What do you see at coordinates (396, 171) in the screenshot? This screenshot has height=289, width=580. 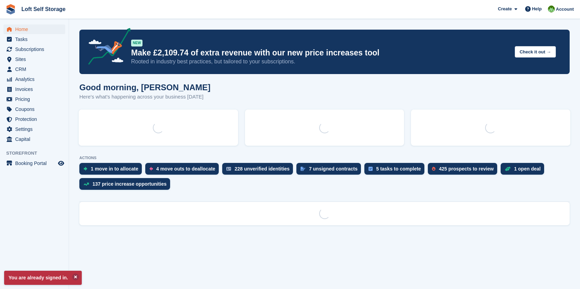 I see `a: 5 tasks to complete` at bounding box center [396, 171].